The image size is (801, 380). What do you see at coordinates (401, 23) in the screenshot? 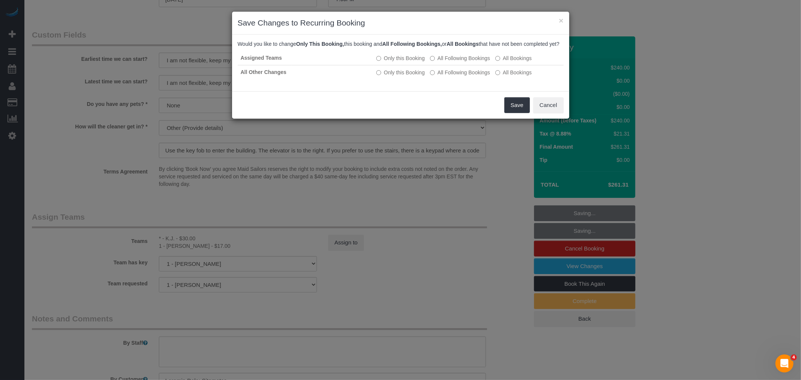
I see `h3: Save Changes to Recurring Booking` at bounding box center [401, 23].